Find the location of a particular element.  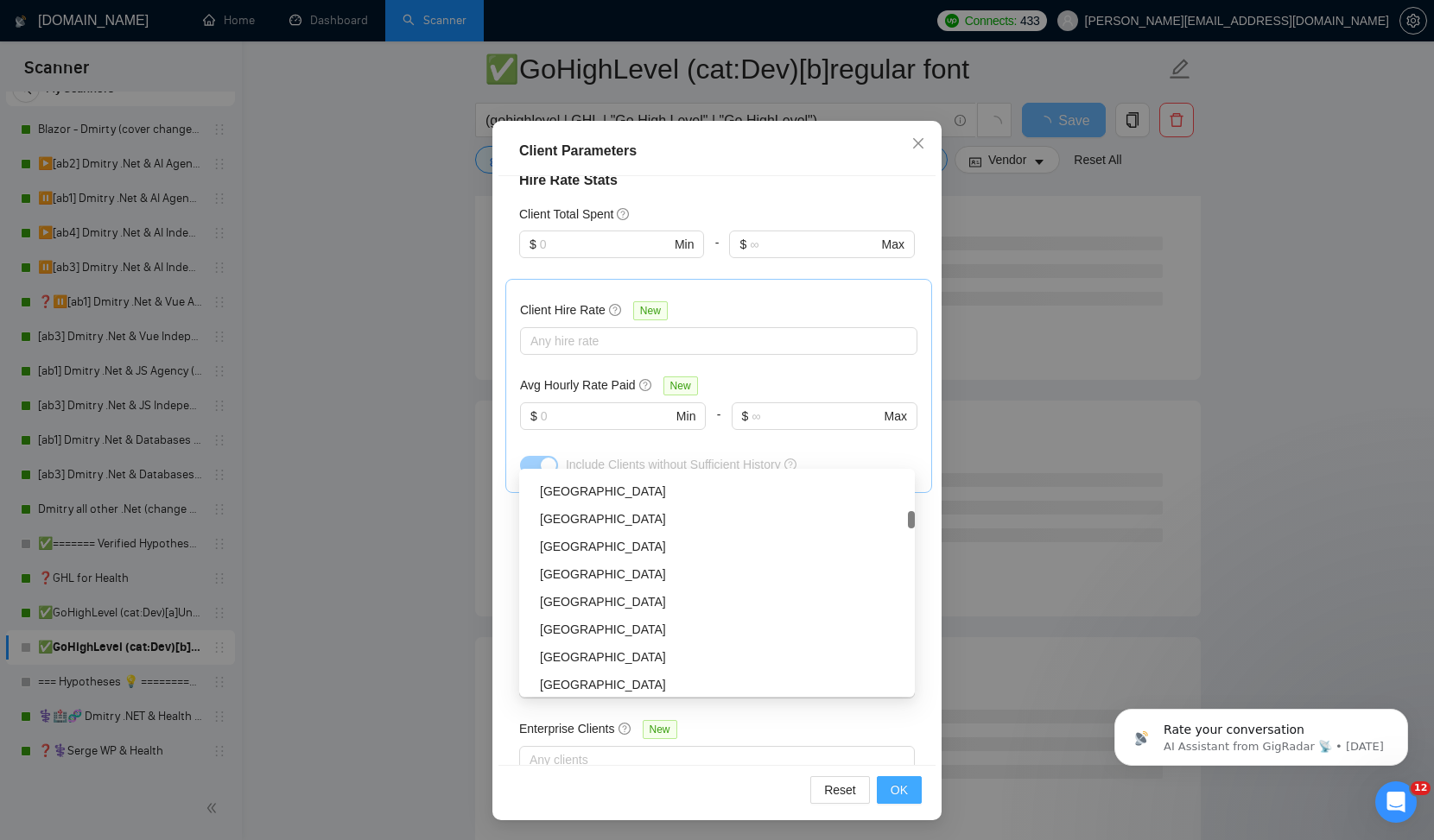

div: Client Parameters is located at coordinates (717, 152).